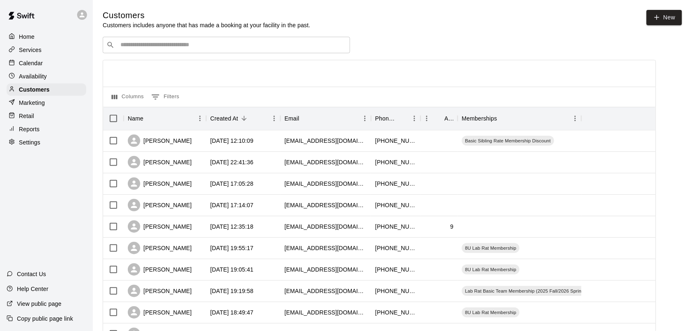  I want to click on div: Marketing, so click(46, 103).